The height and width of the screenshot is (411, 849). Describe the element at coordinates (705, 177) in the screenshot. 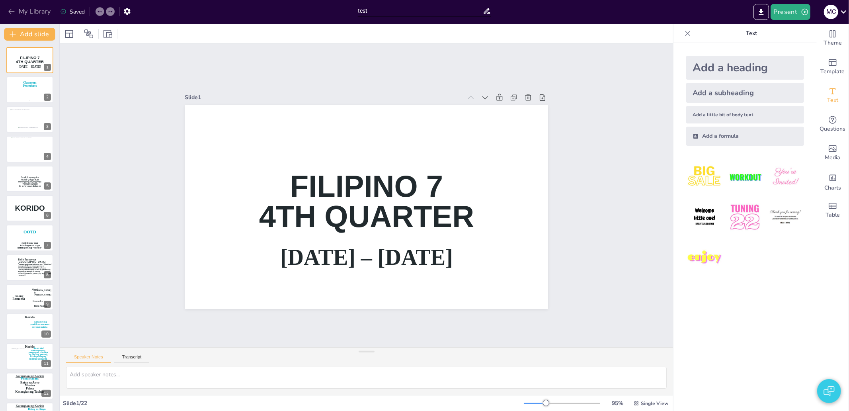

I see `img: 1.jpeg` at that location.